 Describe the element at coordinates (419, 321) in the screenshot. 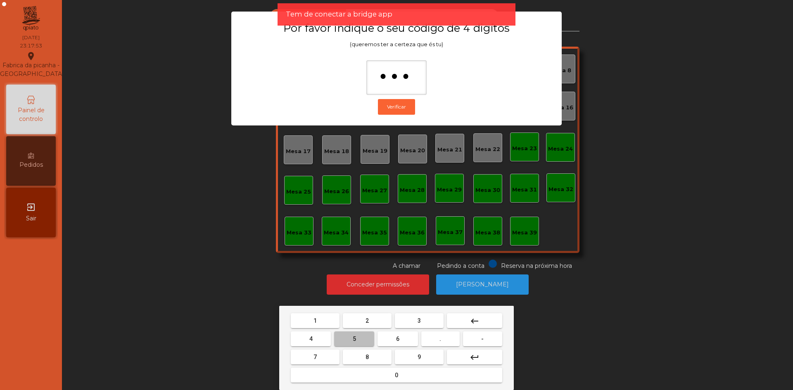

I see `span: 3` at that location.